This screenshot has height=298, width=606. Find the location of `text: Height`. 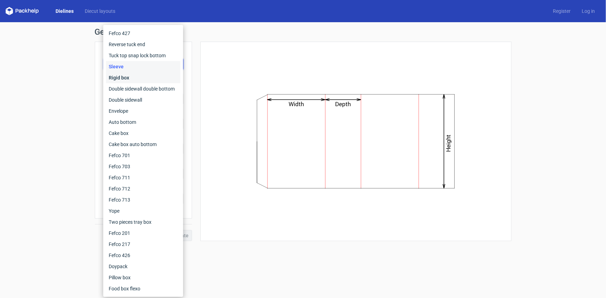

text: Height is located at coordinates (448, 144).